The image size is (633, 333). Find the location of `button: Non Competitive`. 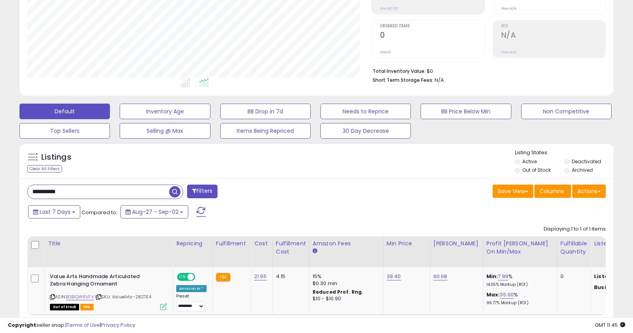

button: Non Competitive is located at coordinates (567, 112).